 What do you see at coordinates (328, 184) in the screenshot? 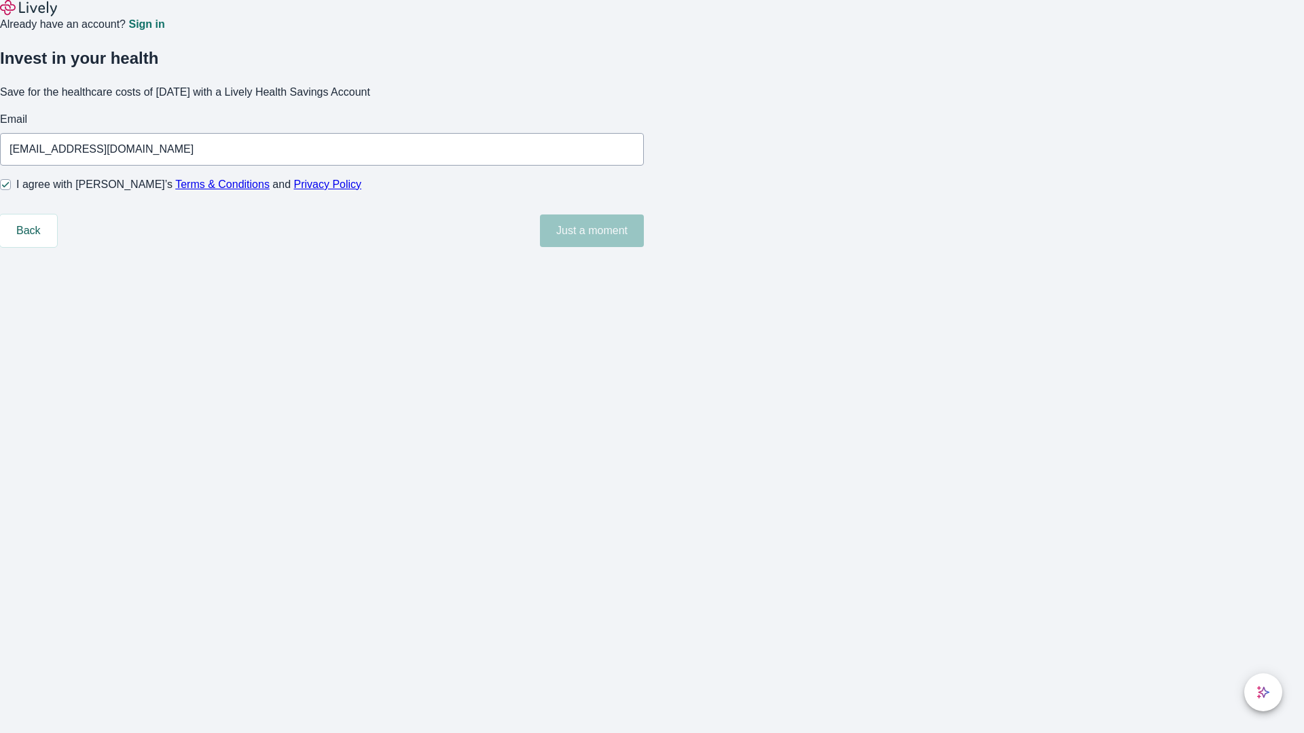
I see `a: Privacy Policy` at bounding box center [328, 184].